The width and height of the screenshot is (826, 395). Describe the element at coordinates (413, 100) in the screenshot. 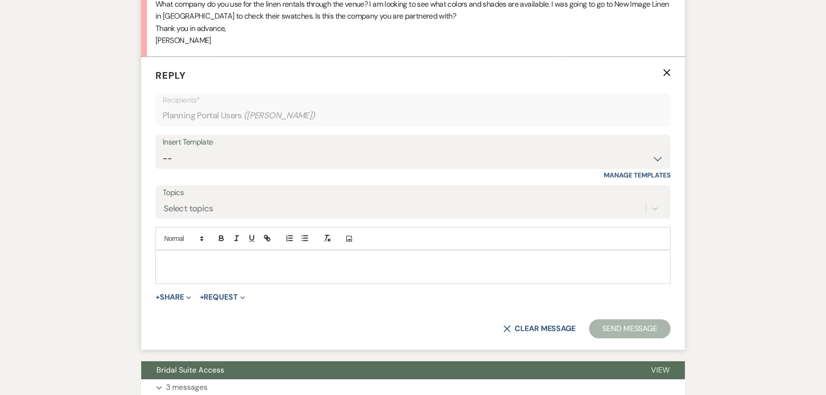

I see `p: Recipients*` at that location.